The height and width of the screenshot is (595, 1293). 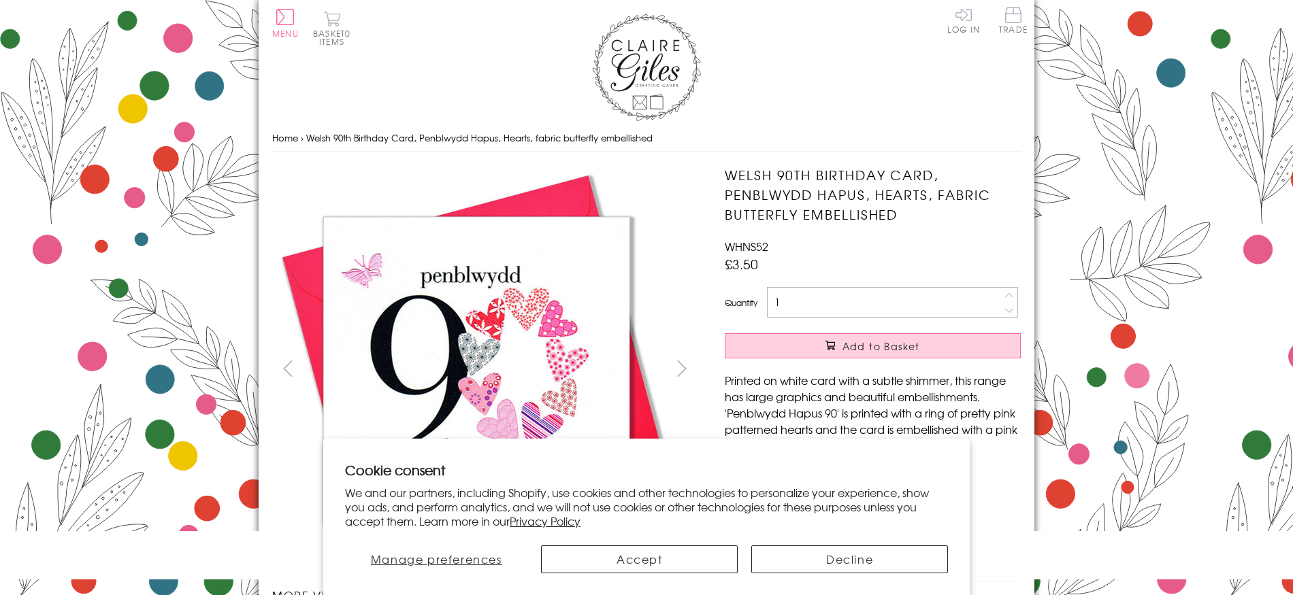 I want to click on button: Manage preferences, so click(x=436, y=559).